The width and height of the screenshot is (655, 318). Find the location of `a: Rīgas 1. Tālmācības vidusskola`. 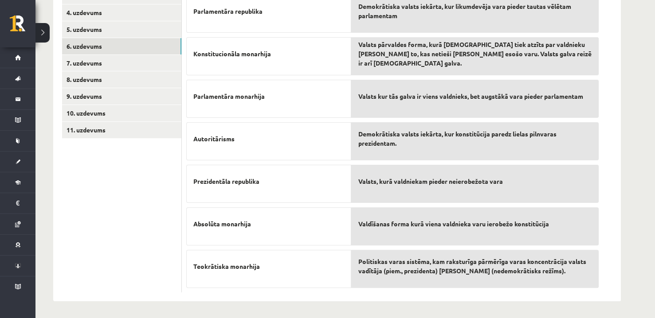

a: Rīgas 1. Tālmācības vidusskola is located at coordinates (23, 27).